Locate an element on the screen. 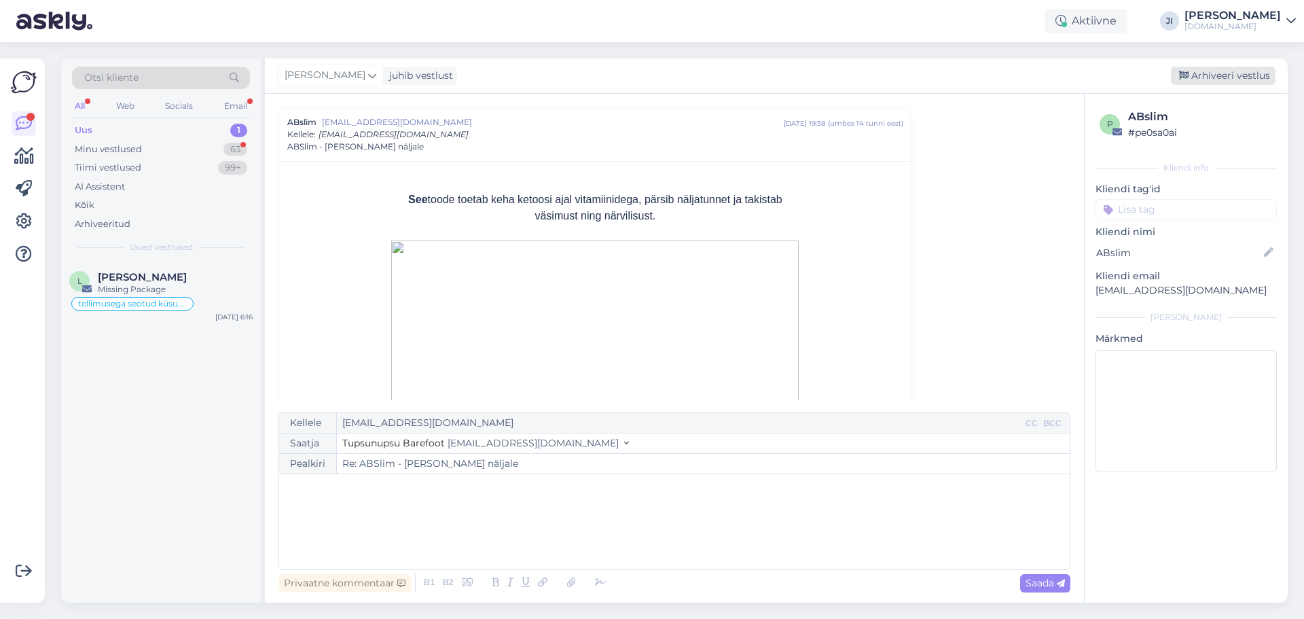 The height and width of the screenshot is (619, 1304). div: Email is located at coordinates (236, 106).